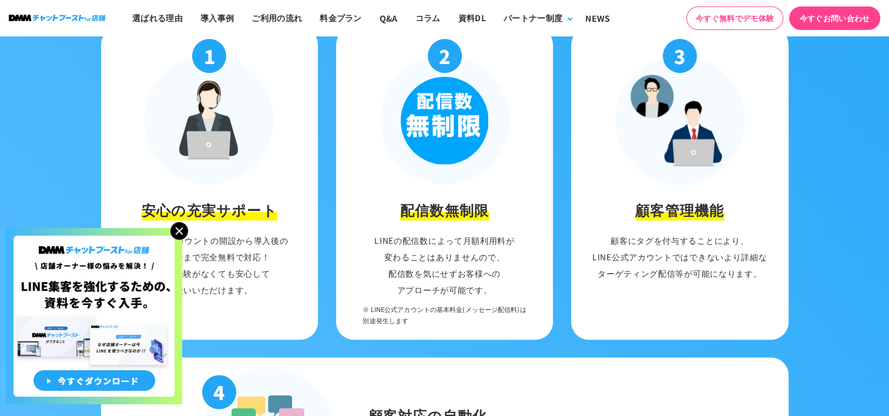 This screenshot has width=889, height=416. I want to click on p: LINE公式アカウントの開設から導入後の フォローまで完全無料で対応！ 知識や経験がなくても安心して お使いいただけます。, so click(210, 265).